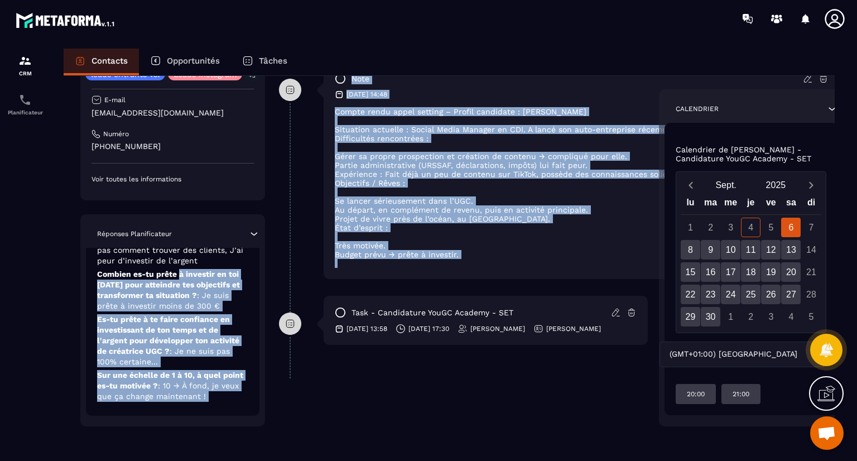  What do you see at coordinates (803, 354) in the screenshot?
I see `input: Search for option` at bounding box center [803, 354].